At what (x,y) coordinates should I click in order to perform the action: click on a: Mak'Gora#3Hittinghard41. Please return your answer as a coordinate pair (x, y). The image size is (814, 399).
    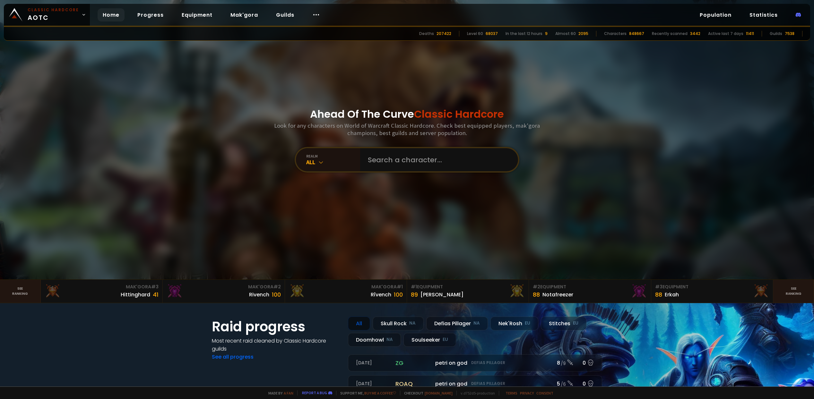
    Looking at the image, I should click on (102, 291).